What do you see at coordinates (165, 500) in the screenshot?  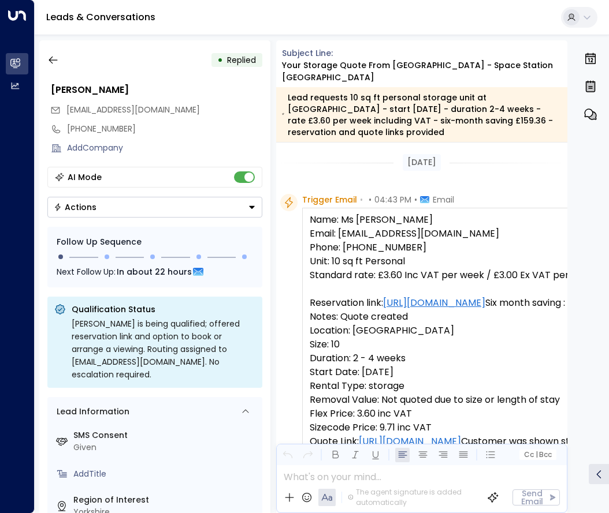 I see `label: Region of Interest` at bounding box center [165, 500].